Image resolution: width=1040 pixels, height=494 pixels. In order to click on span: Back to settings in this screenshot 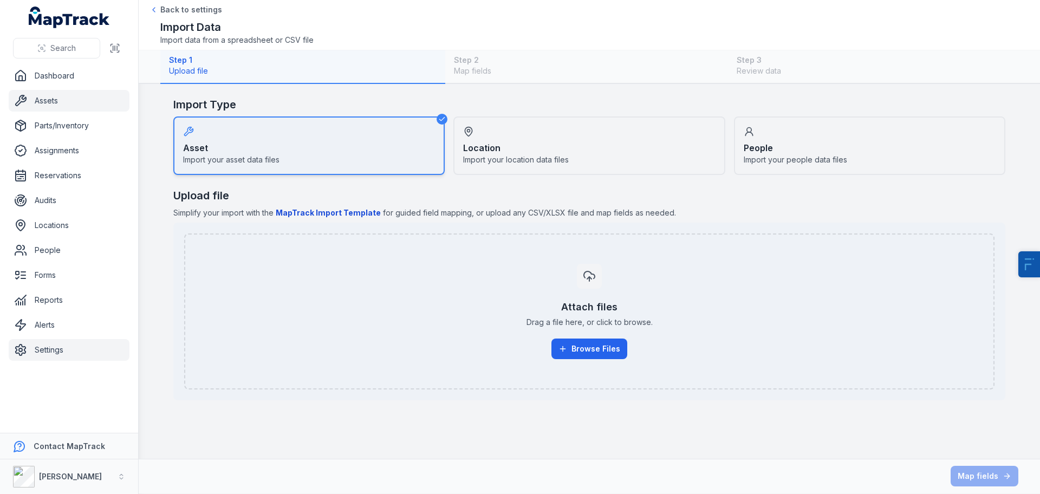, I will do `click(191, 10)`.